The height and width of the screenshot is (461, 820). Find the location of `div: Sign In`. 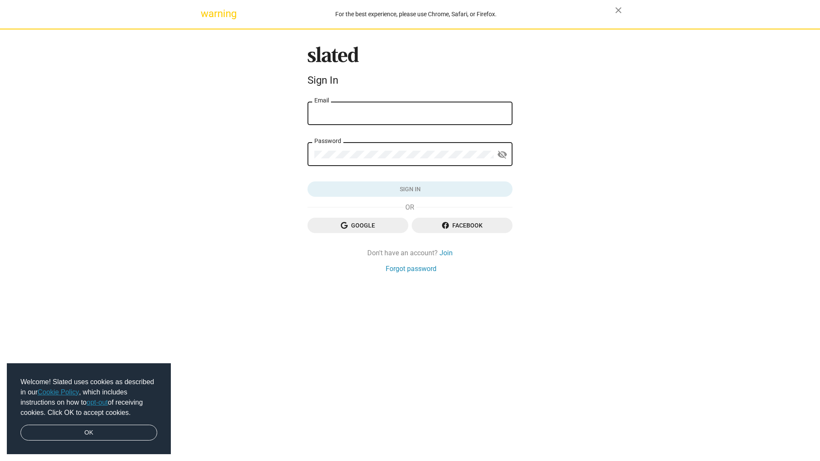

div: Sign In is located at coordinates (410, 80).